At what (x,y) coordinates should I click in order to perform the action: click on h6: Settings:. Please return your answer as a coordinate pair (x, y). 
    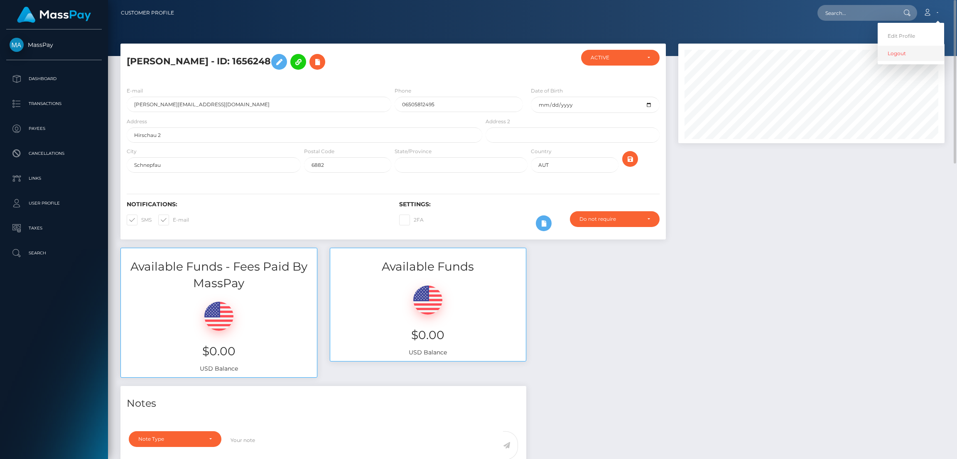
    Looking at the image, I should click on (529, 204).